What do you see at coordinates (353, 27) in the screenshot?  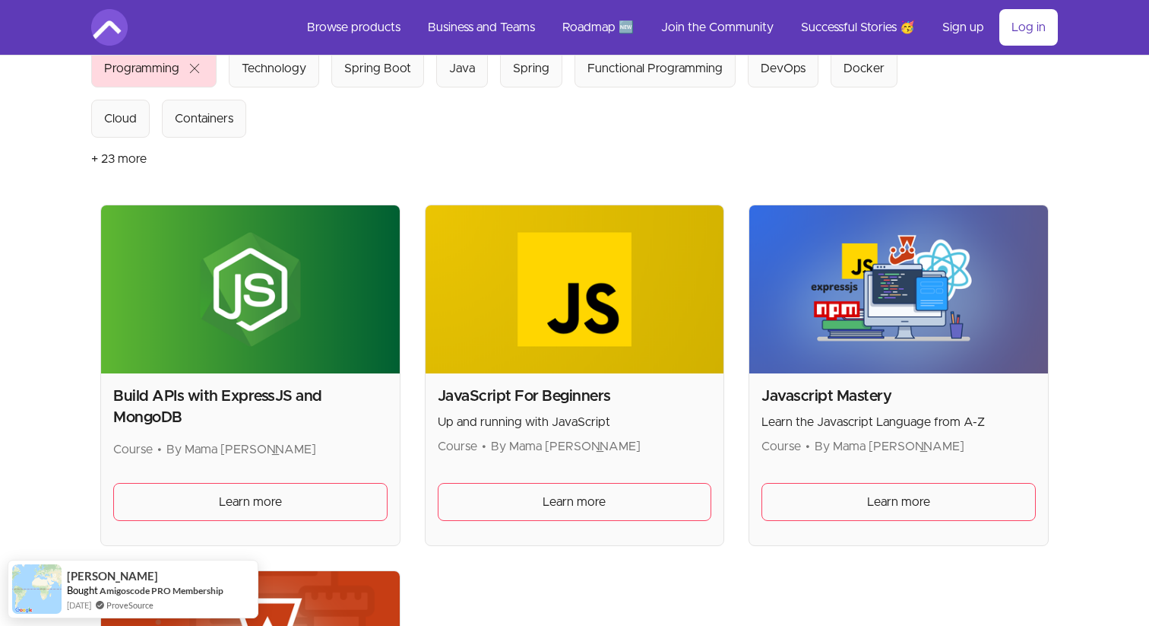 I see `a: Browse products` at bounding box center [353, 27].